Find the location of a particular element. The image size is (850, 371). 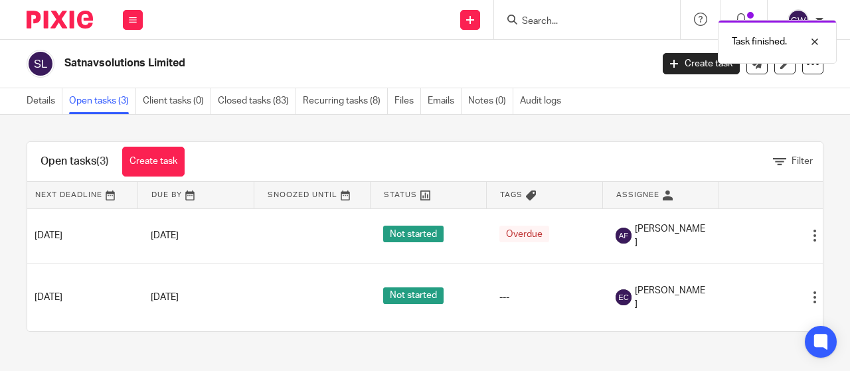

span: Tags is located at coordinates (511, 195).